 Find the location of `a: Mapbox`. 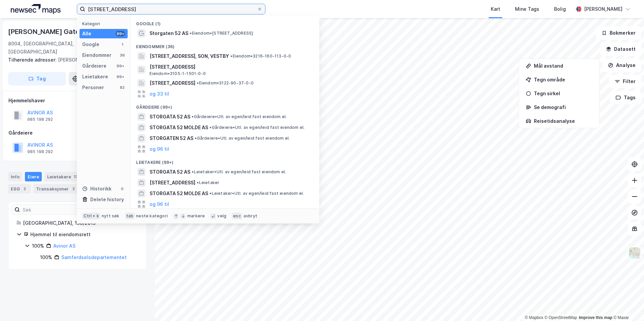

a: Mapbox is located at coordinates (534, 318).